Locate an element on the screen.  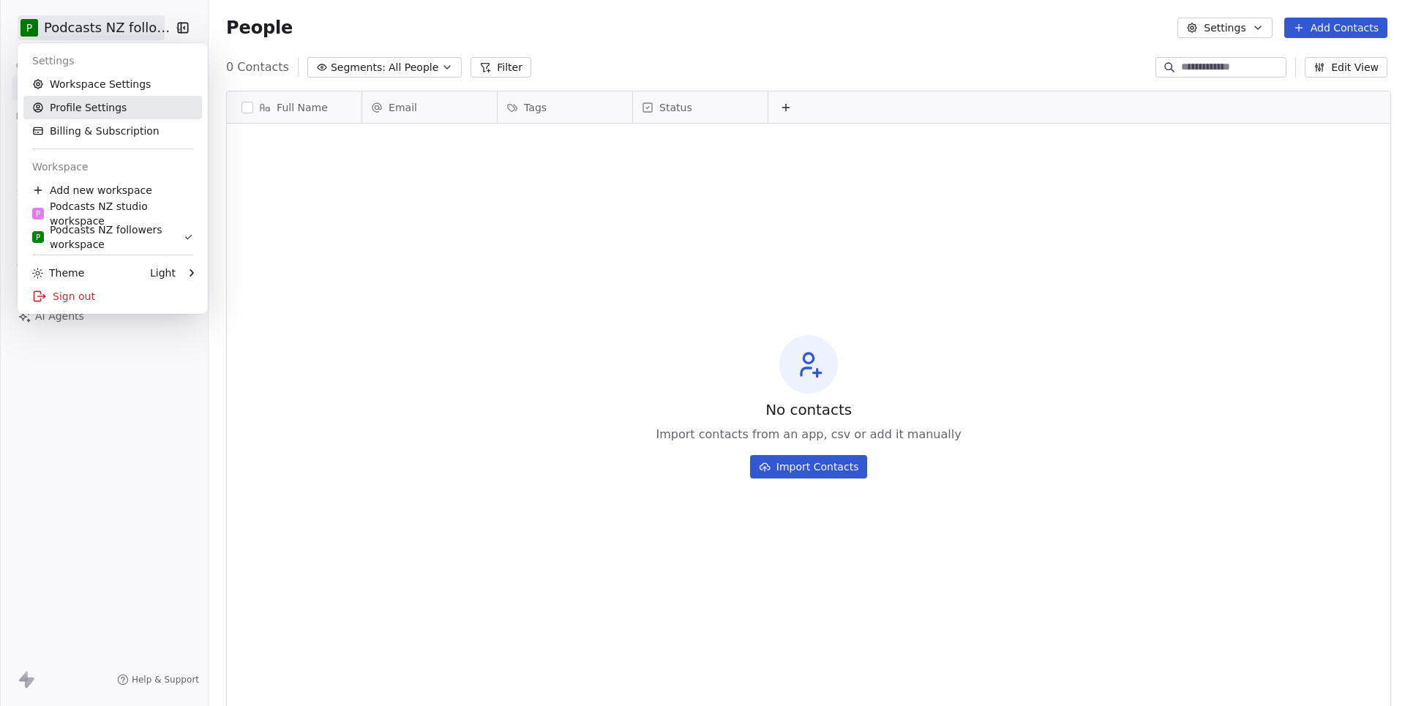
div: Add new workspace is located at coordinates (113, 190).